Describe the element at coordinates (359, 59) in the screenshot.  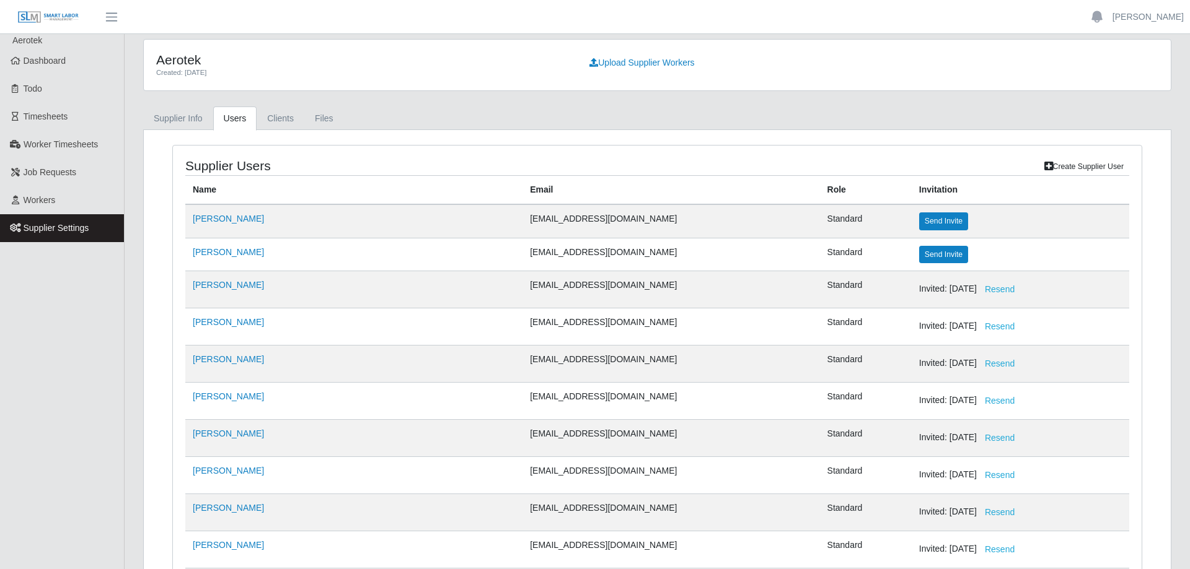
I see `h4: Aerotek` at that location.